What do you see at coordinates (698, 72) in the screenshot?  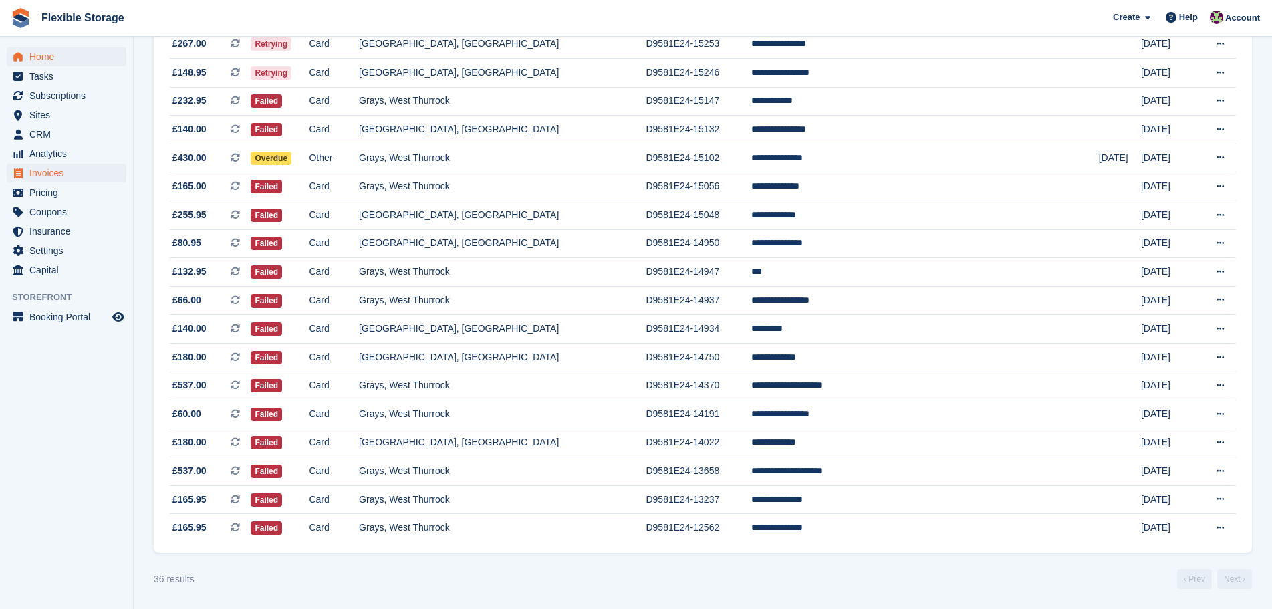 I see `td: D9581E24-15246` at bounding box center [698, 72].